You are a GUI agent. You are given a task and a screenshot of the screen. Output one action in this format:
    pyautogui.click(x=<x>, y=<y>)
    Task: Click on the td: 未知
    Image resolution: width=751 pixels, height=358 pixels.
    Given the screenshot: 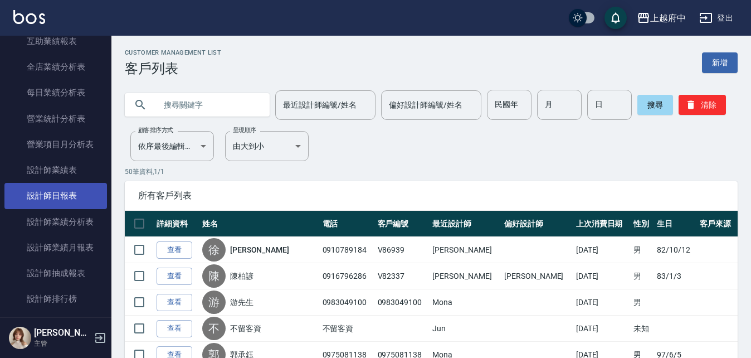 What is the action you would take?
    pyautogui.click(x=643, y=328)
    